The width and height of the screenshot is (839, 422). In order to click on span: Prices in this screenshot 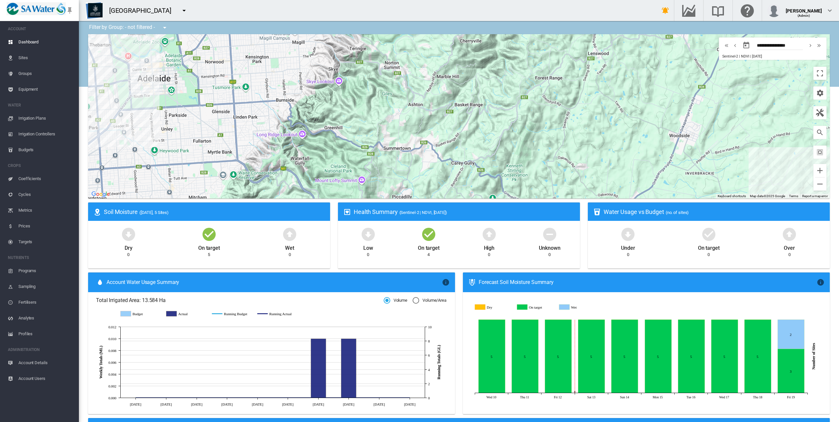, I will do `click(46, 226)`.